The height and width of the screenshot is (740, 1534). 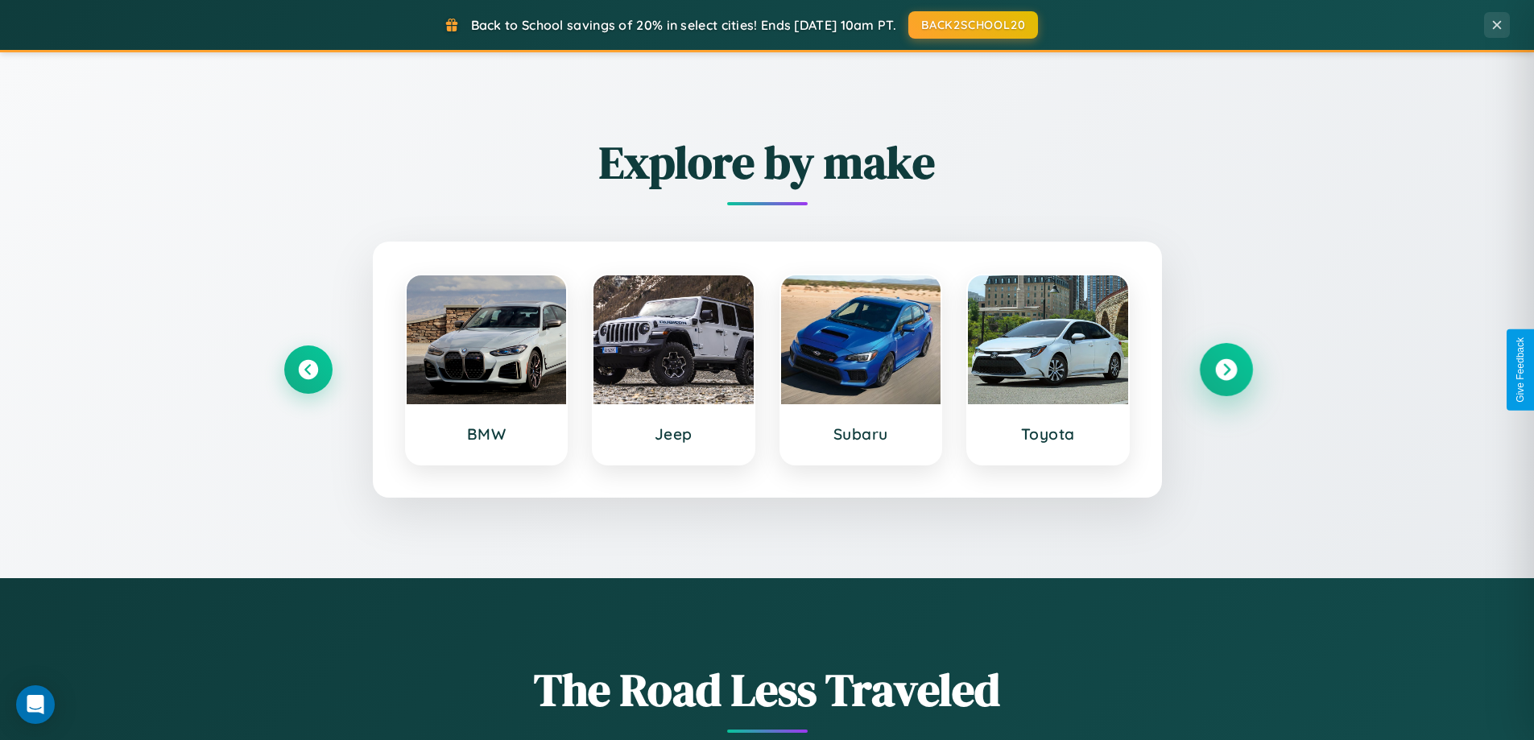 I want to click on div: Give Feedback, so click(x=1520, y=370).